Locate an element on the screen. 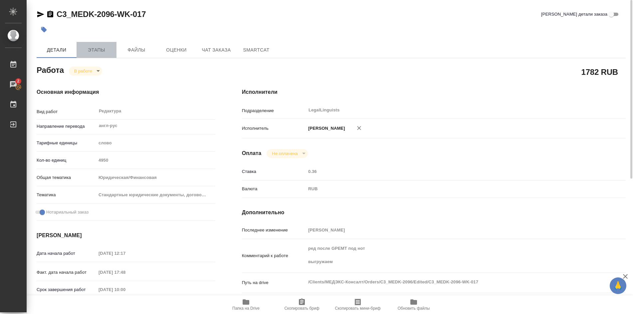 The image size is (633, 314). button: Скопировать бриф is located at coordinates (302, 305).